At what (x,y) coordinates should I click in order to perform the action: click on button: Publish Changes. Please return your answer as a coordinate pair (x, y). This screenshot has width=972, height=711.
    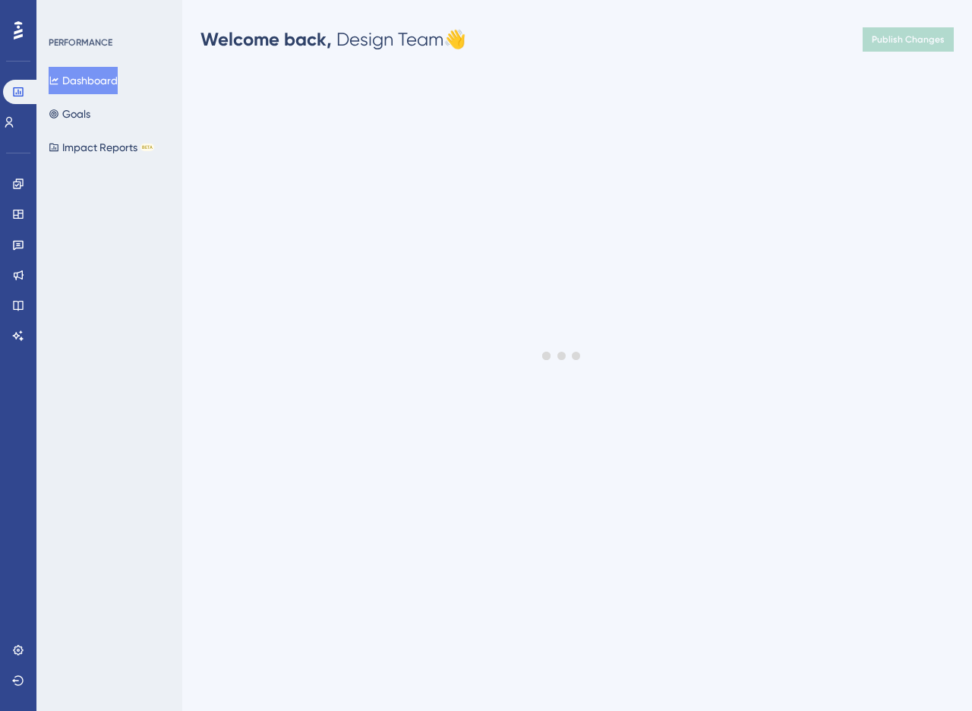
    Looking at the image, I should click on (908, 39).